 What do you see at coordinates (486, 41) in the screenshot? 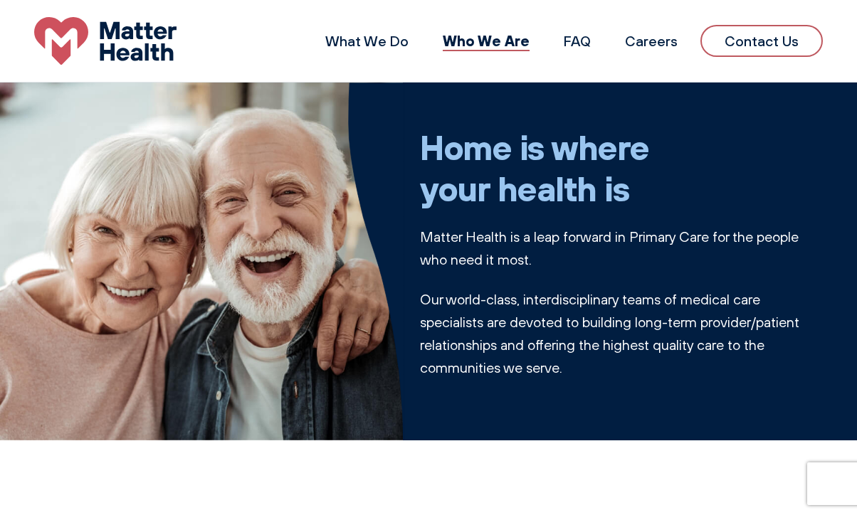
I see `a: Who We Are` at bounding box center [486, 41].